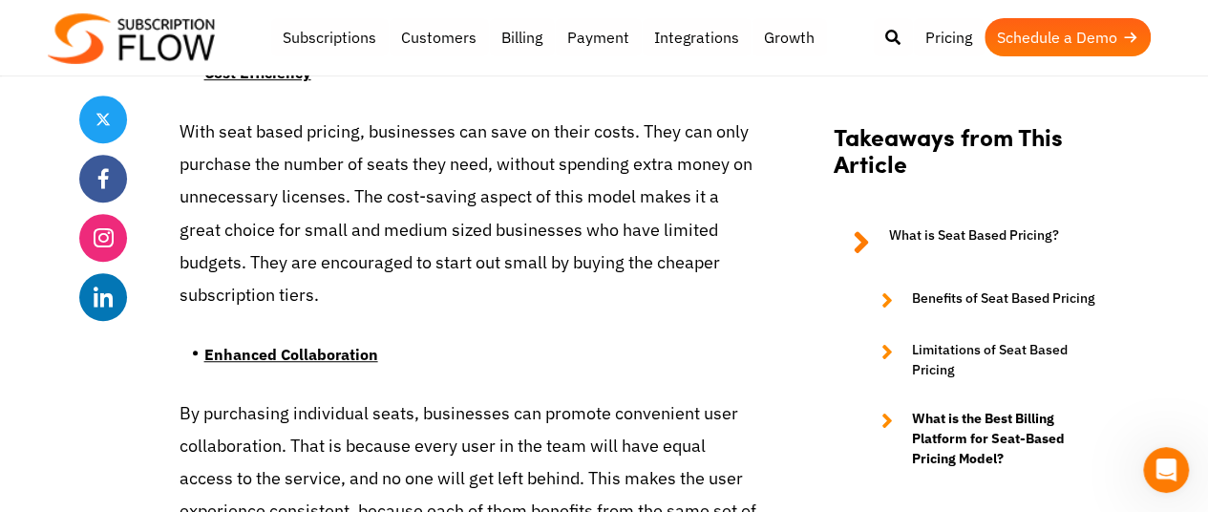 The image size is (1208, 512). What do you see at coordinates (1012, 439) in the screenshot?
I see `strong: What is the Best Billing Platform for Seat-Based Pricing Model?` at bounding box center [1012, 439].